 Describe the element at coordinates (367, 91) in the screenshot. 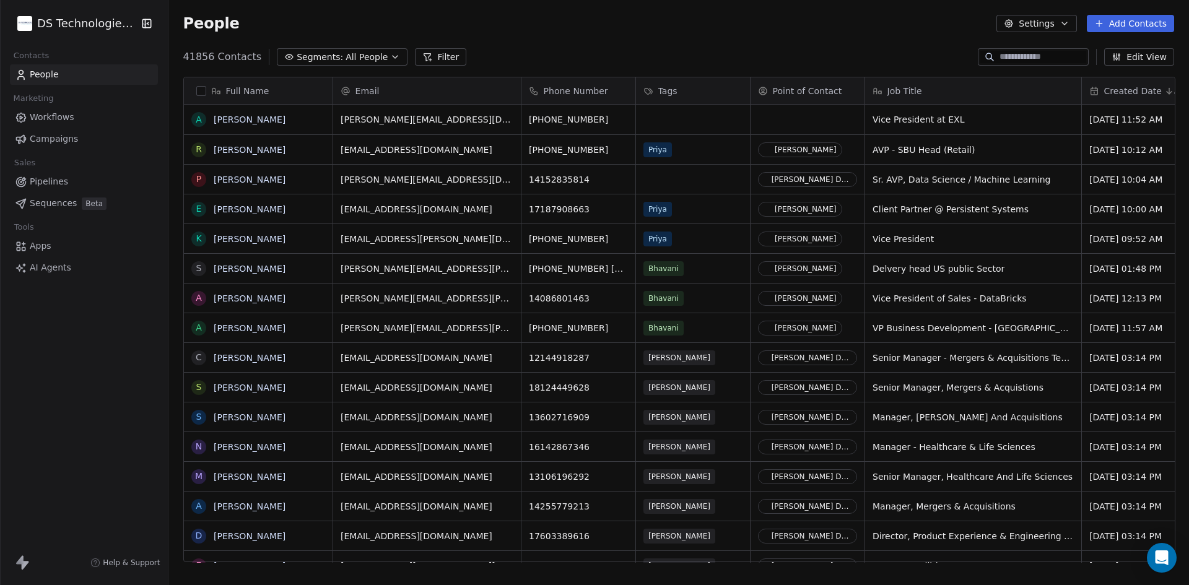

I see `span: Email` at that location.